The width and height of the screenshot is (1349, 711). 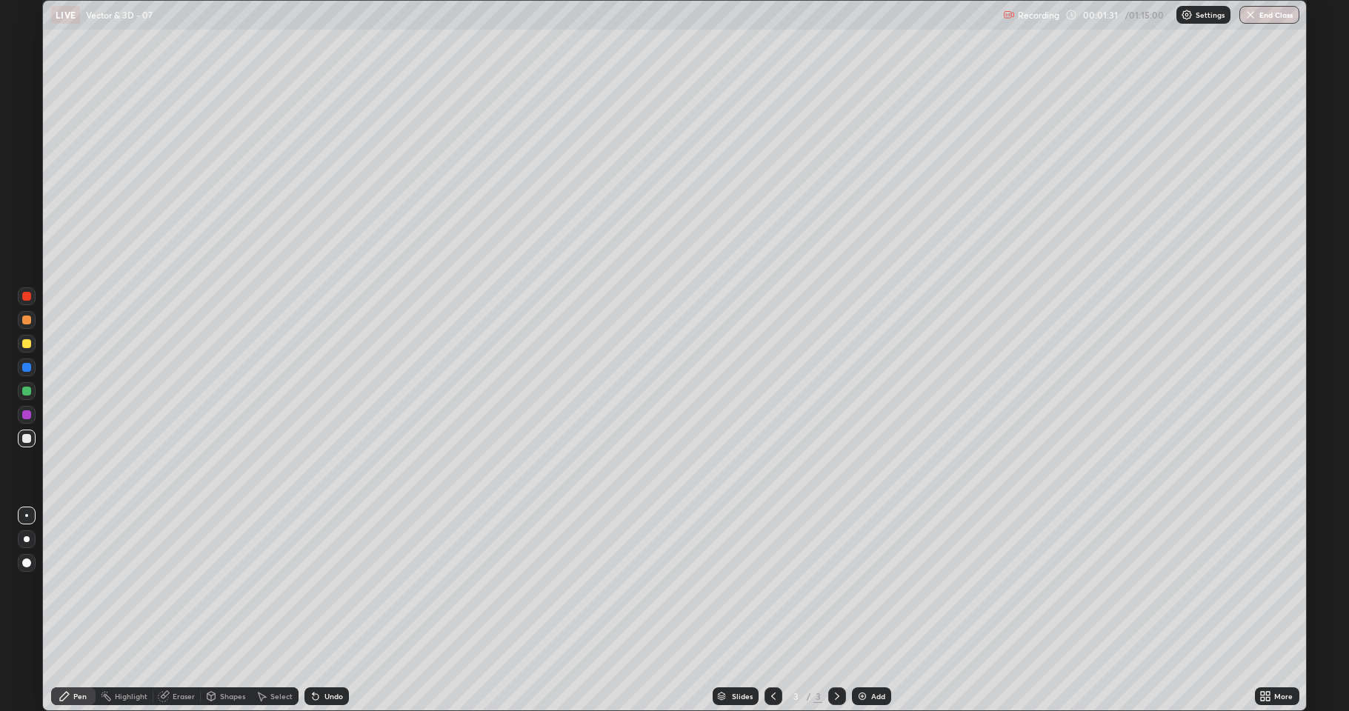 I want to click on div: Eraser, so click(x=184, y=696).